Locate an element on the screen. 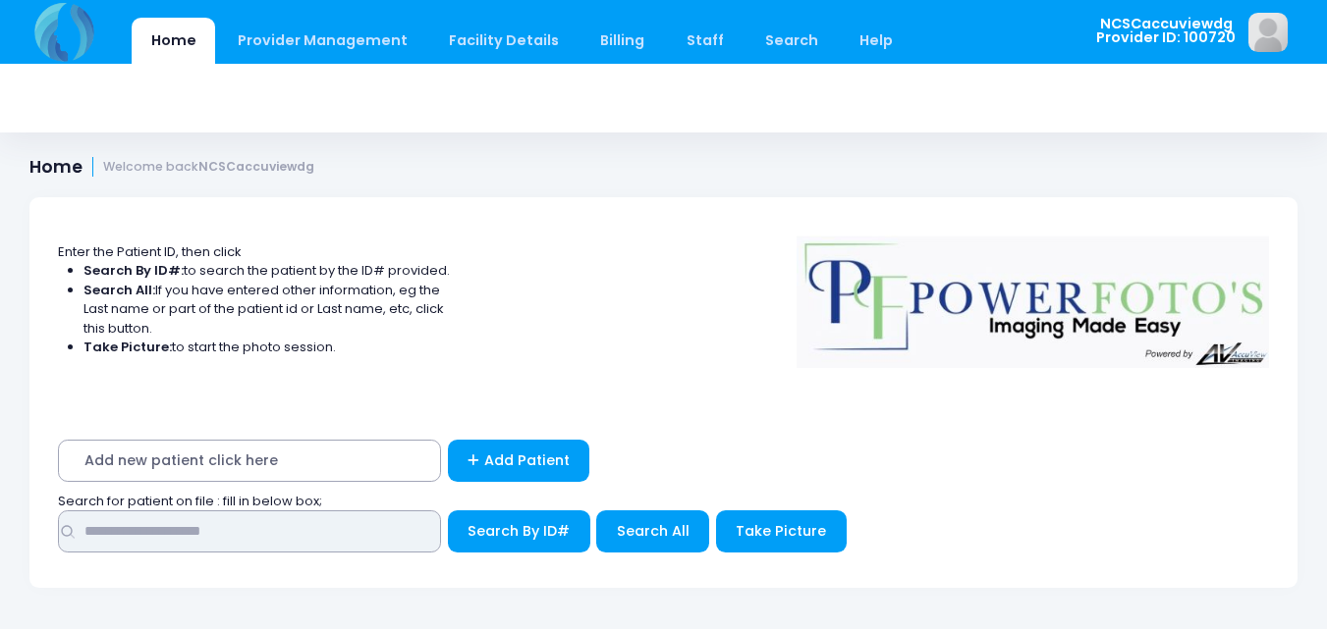  a: Facility Details is located at coordinates (504, 40).